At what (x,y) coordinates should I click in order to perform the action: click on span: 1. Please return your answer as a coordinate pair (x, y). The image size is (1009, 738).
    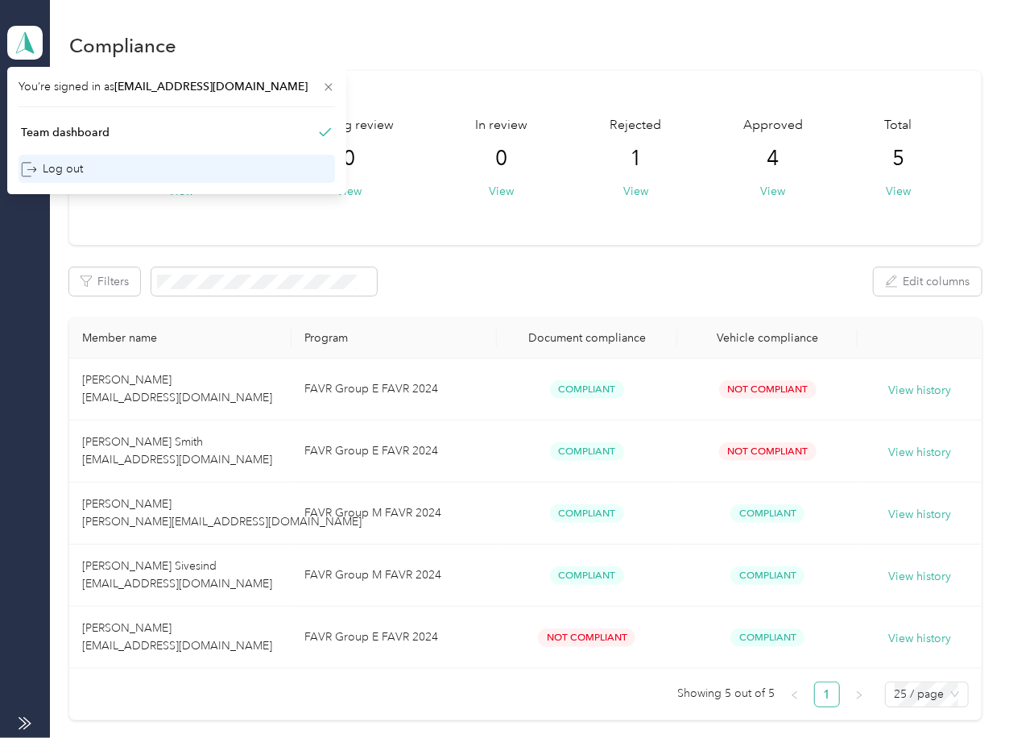
    Looking at the image, I should click on (635, 159).